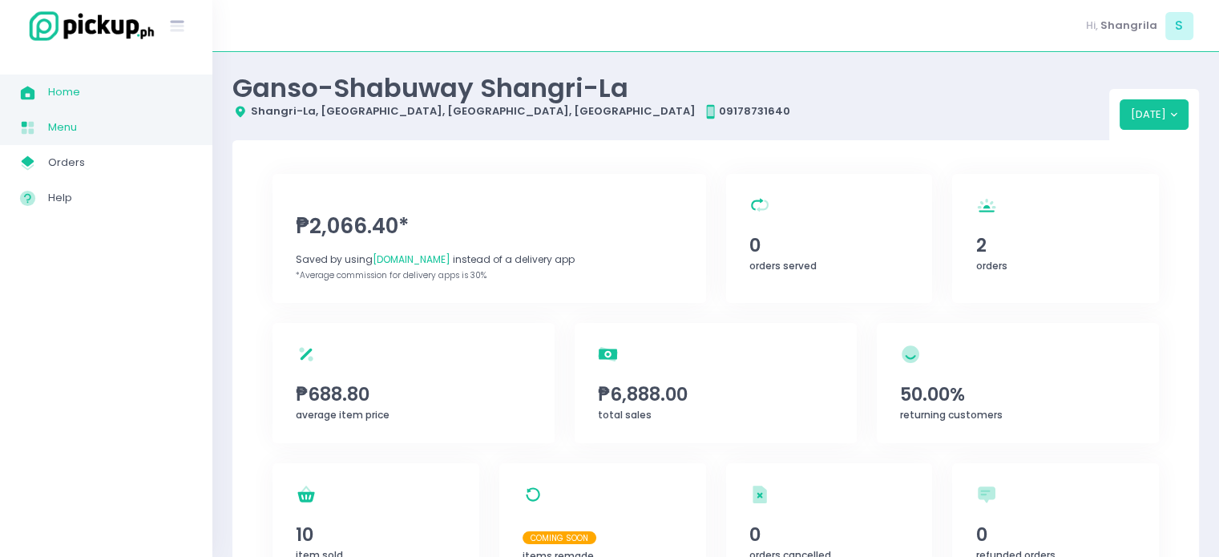 The height and width of the screenshot is (557, 1219). I want to click on span: Help, so click(120, 198).